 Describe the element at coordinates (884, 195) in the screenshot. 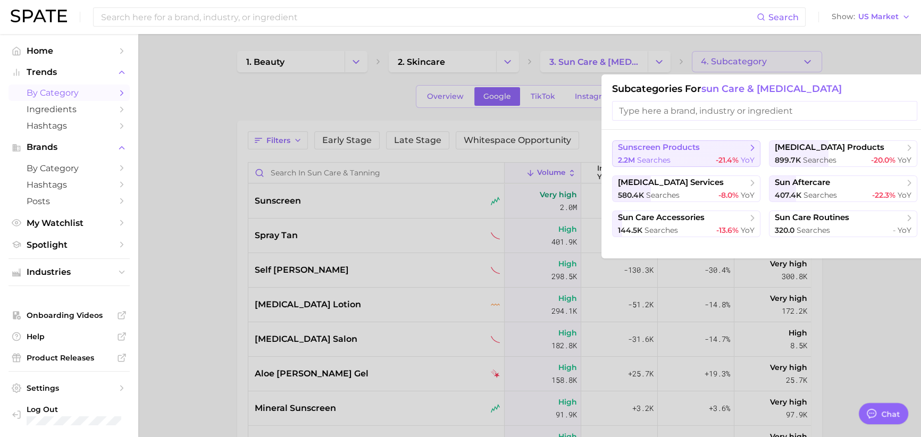

I see `span: -22.3%` at that location.